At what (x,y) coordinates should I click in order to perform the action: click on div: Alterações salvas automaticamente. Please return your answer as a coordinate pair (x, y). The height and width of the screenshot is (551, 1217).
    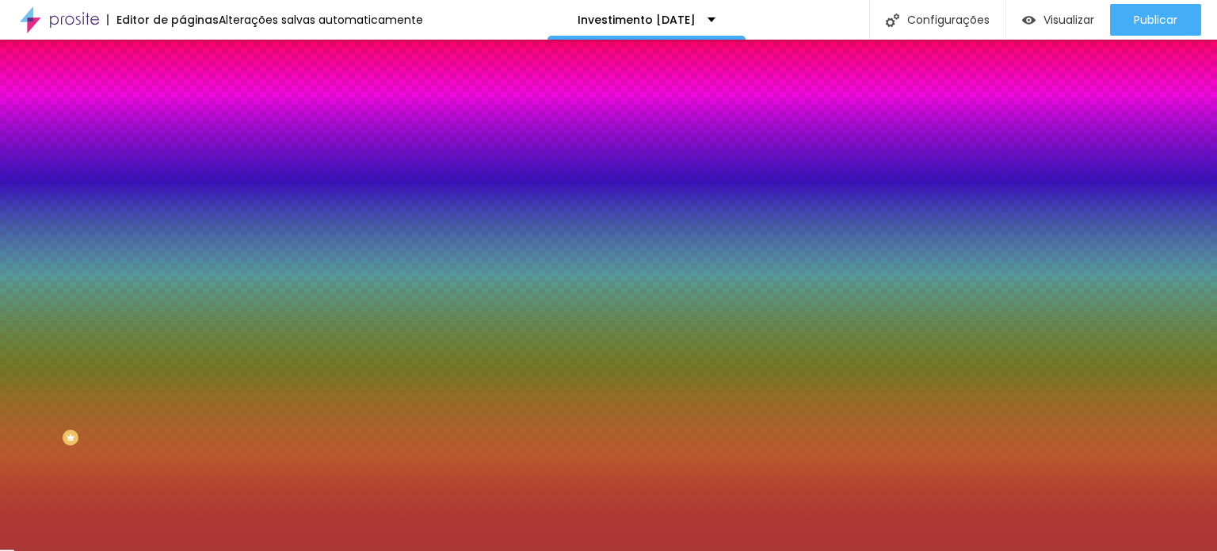
    Looking at the image, I should click on (321, 20).